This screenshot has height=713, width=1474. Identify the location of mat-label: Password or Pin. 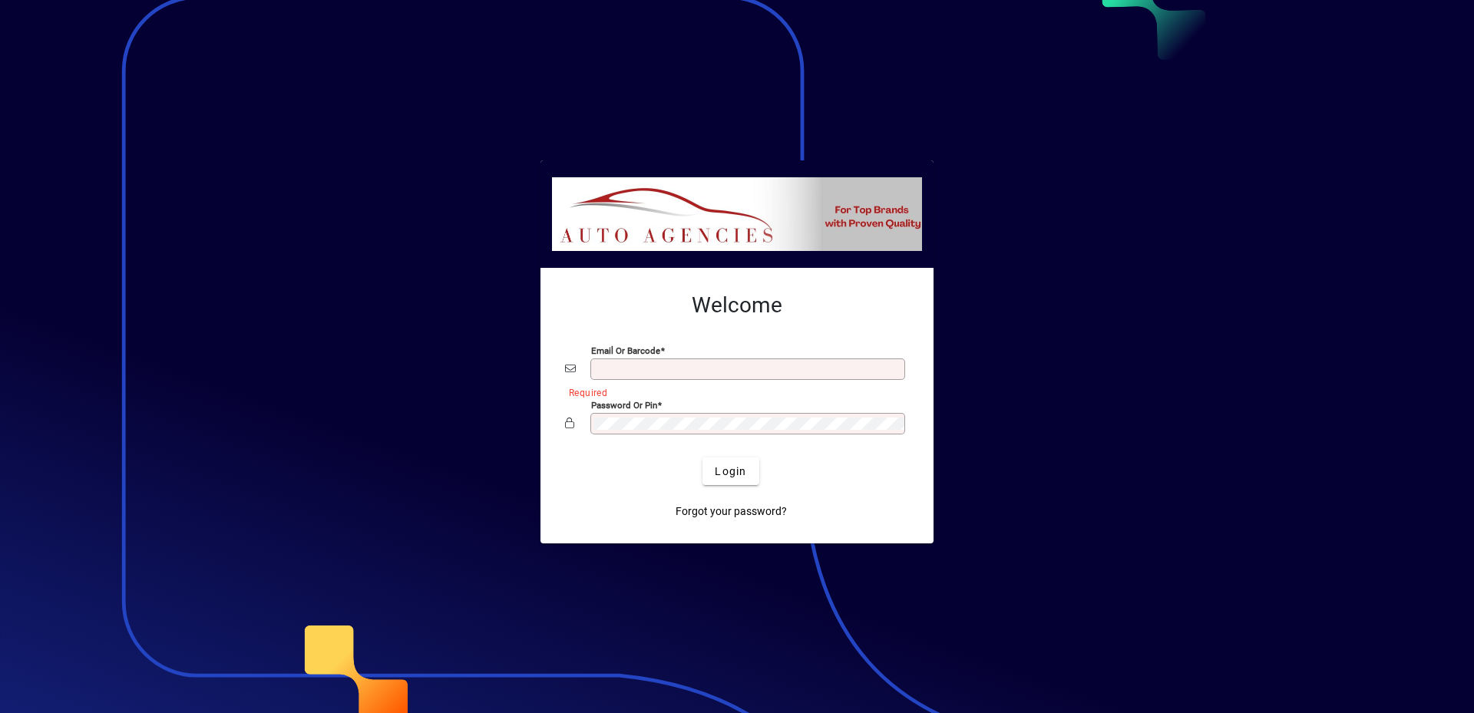
(624, 405).